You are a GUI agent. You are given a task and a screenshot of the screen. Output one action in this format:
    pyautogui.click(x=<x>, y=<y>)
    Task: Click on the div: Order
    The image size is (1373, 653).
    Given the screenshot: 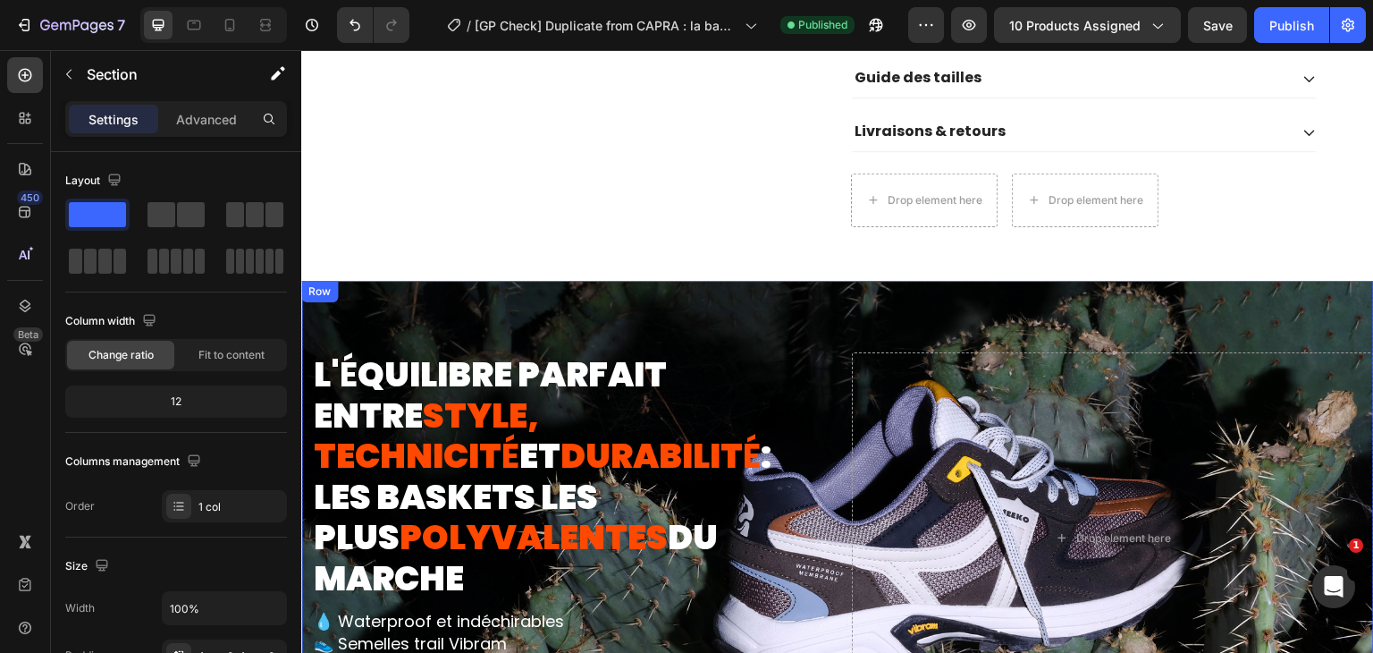 What is the action you would take?
    pyautogui.click(x=80, y=506)
    